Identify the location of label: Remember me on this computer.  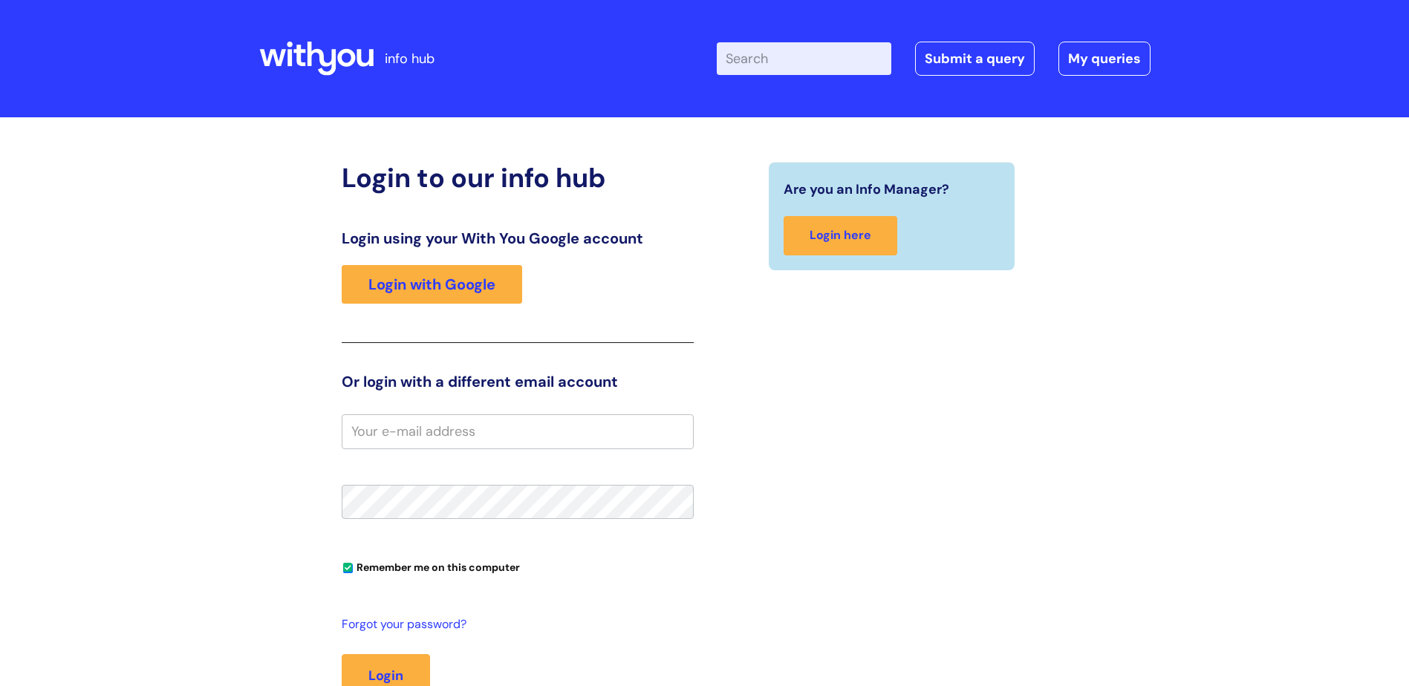
(431, 566).